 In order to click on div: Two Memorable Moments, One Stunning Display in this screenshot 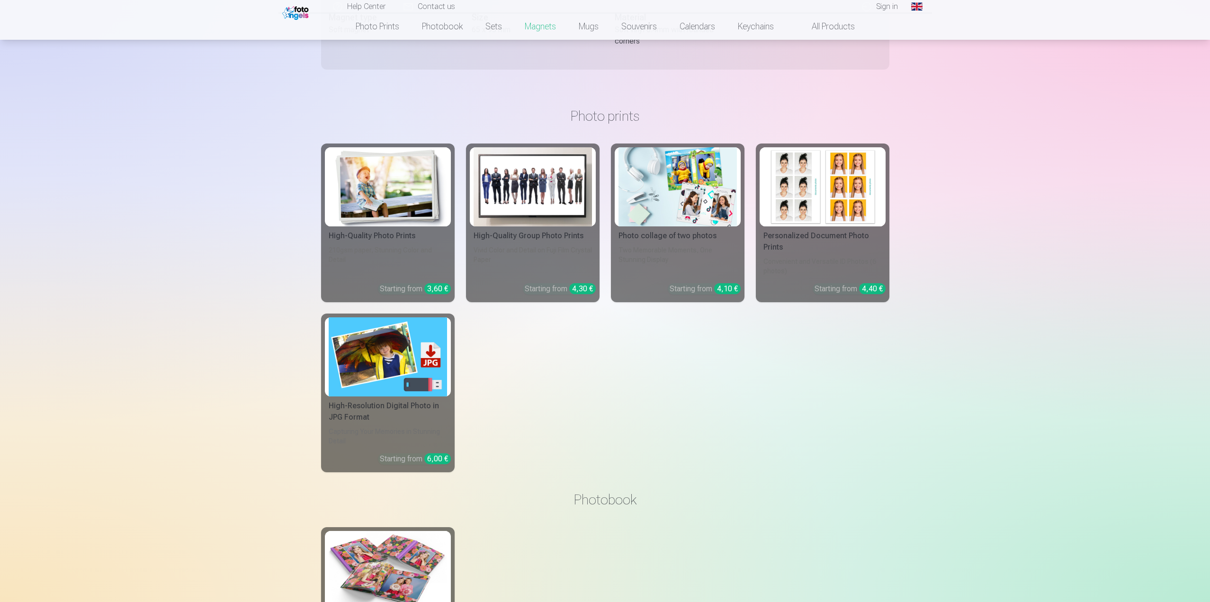, I will do `click(678, 261)`.